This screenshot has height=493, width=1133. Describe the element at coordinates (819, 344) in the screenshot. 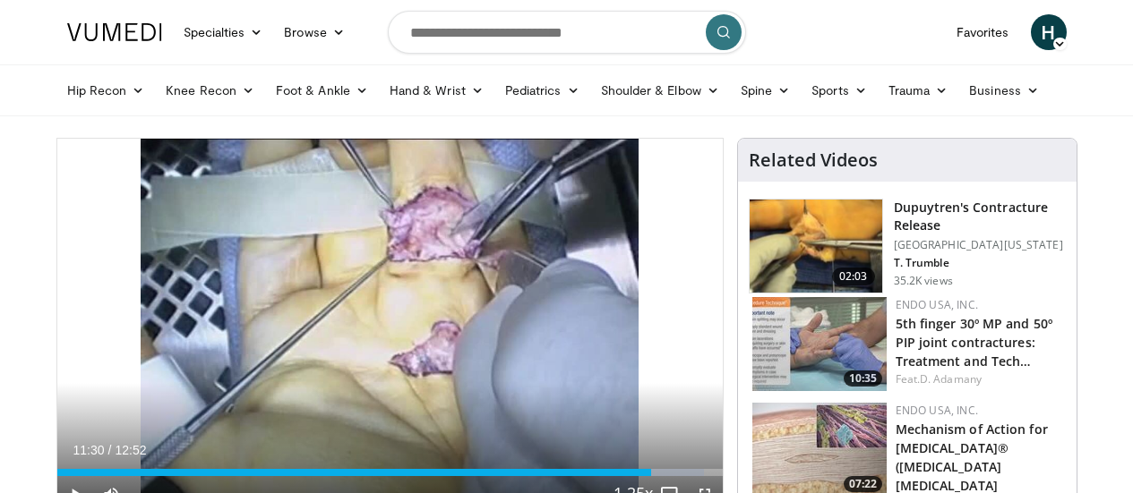

I see `img: 9a7f6d9b-8f8d-4cd1-ad66-b7e675c80458.150x105_q85_crop-smart_upscale.jpg` at that location.